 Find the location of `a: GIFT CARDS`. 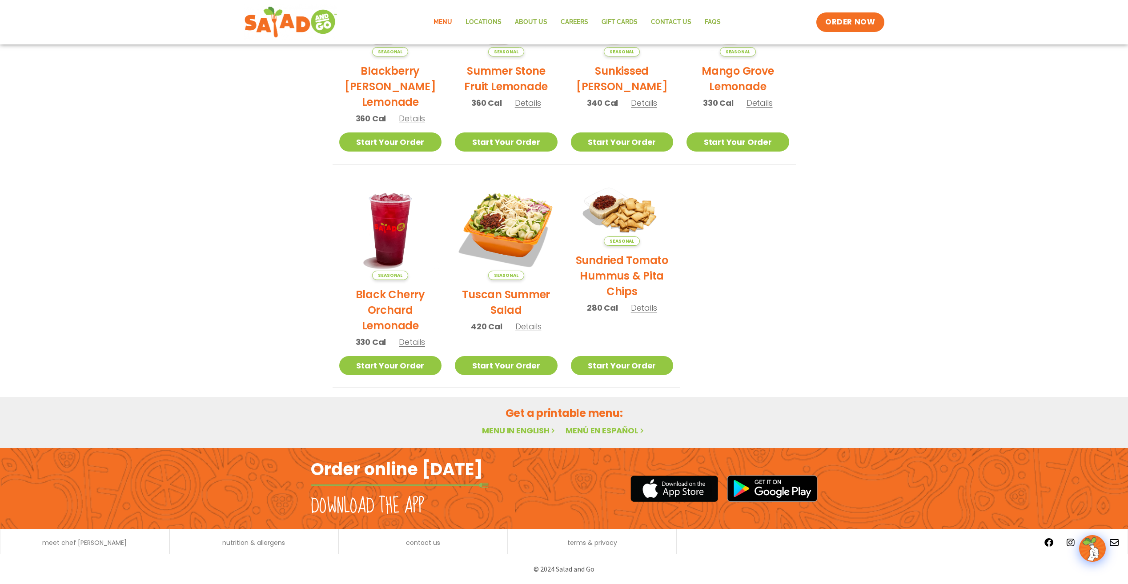

a: GIFT CARDS is located at coordinates (619, 22).